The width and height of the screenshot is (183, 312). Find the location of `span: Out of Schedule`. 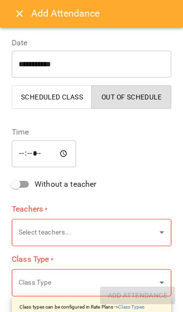

span: Out of Schedule is located at coordinates (131, 97).